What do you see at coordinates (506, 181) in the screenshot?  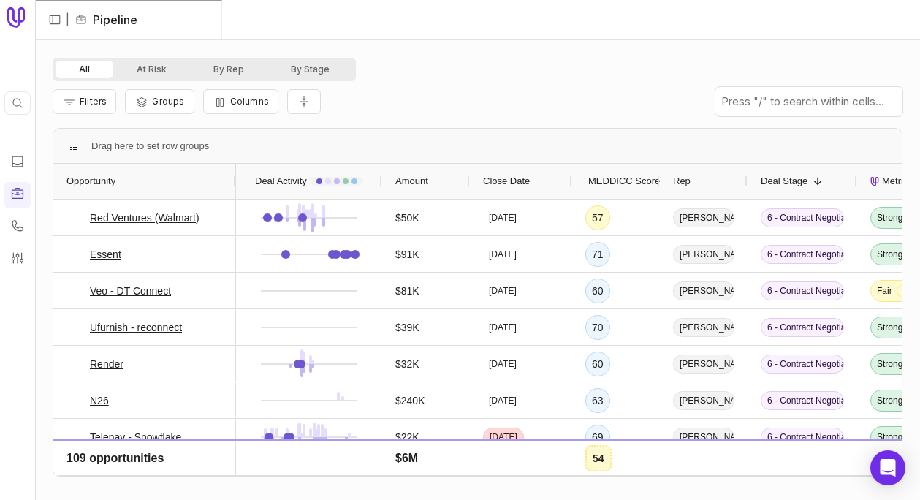 I see `span: Close Date` at bounding box center [506, 181].